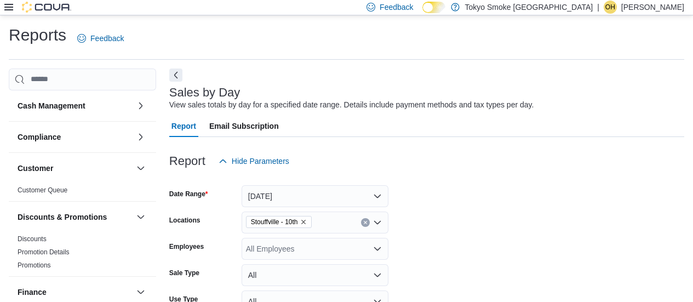  What do you see at coordinates (82, 192) in the screenshot?
I see `div: Customer` at bounding box center [82, 192].